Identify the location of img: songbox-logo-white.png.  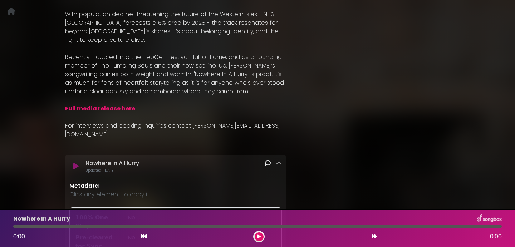
(490, 219).